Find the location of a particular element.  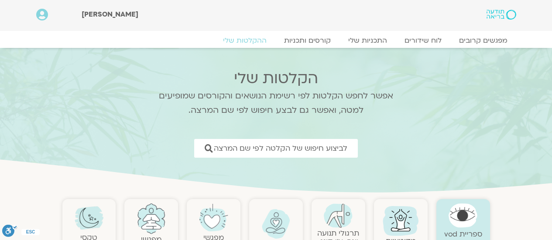

a: התכניות שלי is located at coordinates (368, 41).